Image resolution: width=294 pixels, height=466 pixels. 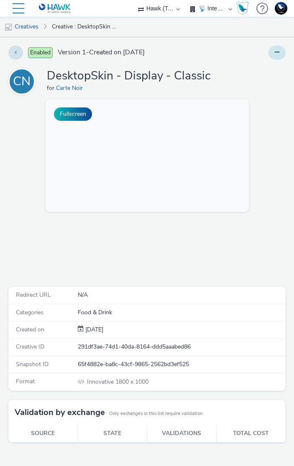 What do you see at coordinates (83, 294) in the screenshot?
I see `span: N/A` at bounding box center [83, 294].